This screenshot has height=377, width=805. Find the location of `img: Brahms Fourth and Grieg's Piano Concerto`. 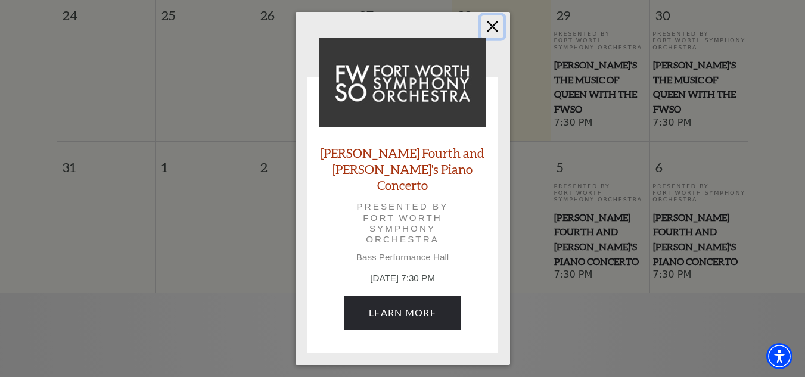

img: Brahms Fourth and Grieg's Piano Concerto is located at coordinates (403, 82).